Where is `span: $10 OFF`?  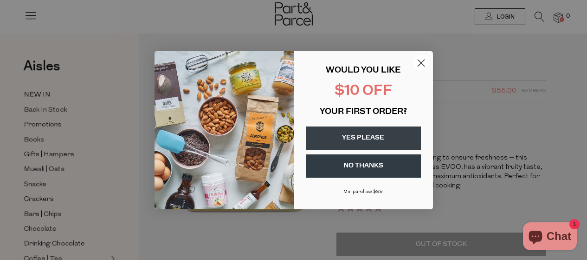 span: $10 OFF is located at coordinates (364, 91).